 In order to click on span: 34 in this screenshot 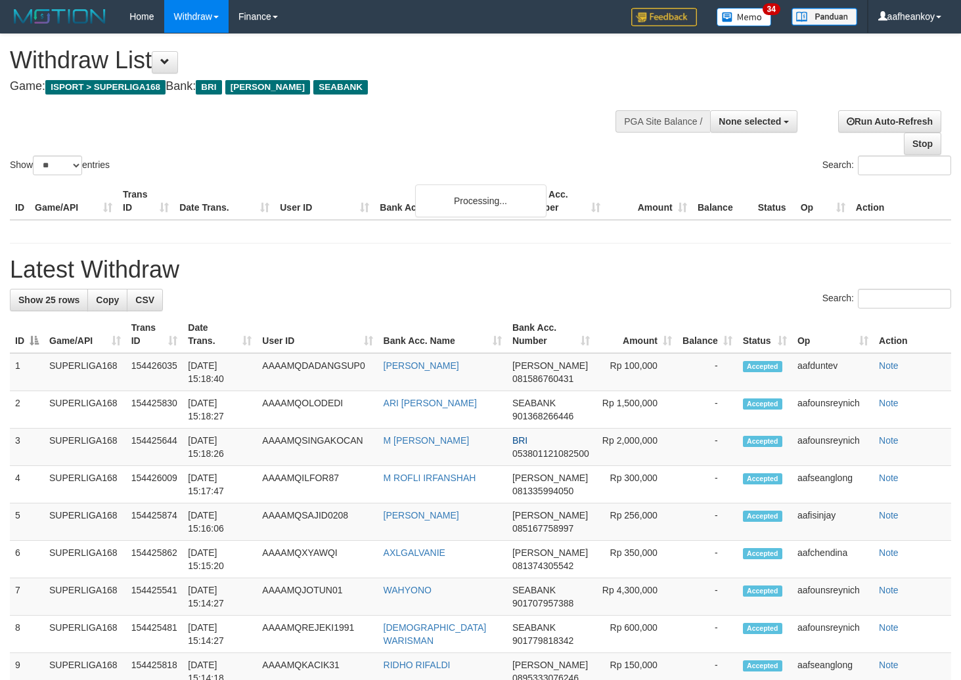, I will do `click(771, 9)`.